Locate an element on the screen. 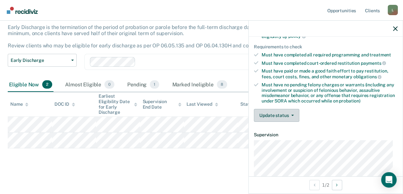  span: probation) is located at coordinates (349, 101).